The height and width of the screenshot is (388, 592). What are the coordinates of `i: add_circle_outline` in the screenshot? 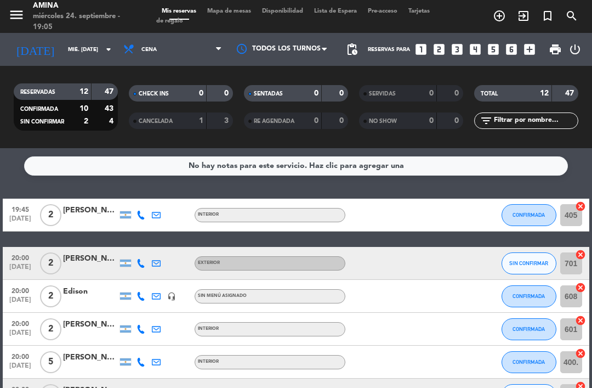 It's located at (500, 16).